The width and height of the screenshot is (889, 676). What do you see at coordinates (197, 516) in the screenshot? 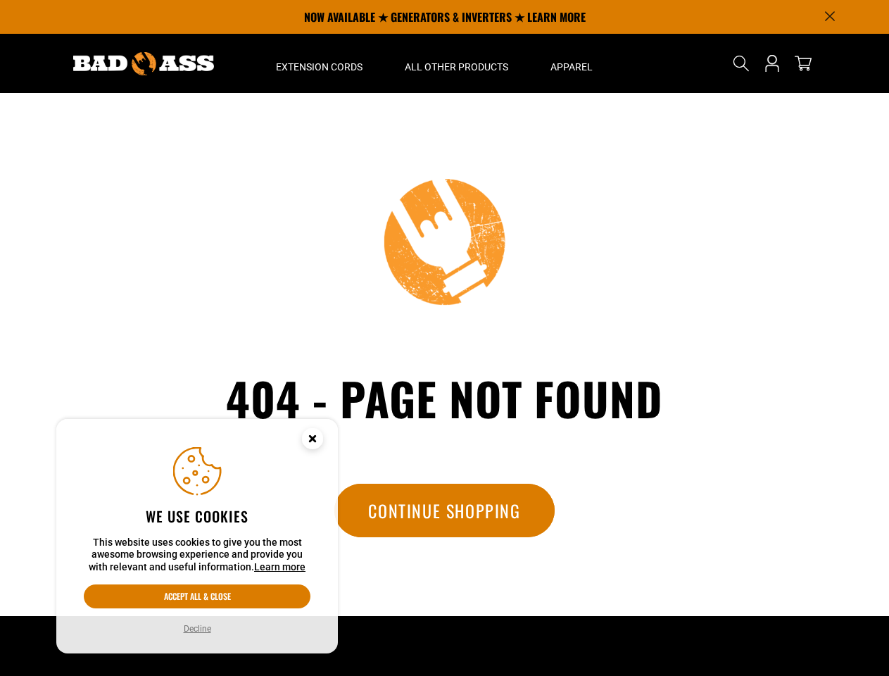
I see `h2: We use cookies` at bounding box center [197, 516].